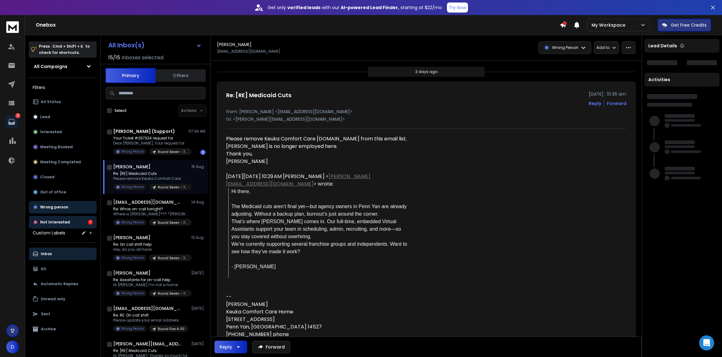  I want to click on button: Try Now, so click(457, 8).